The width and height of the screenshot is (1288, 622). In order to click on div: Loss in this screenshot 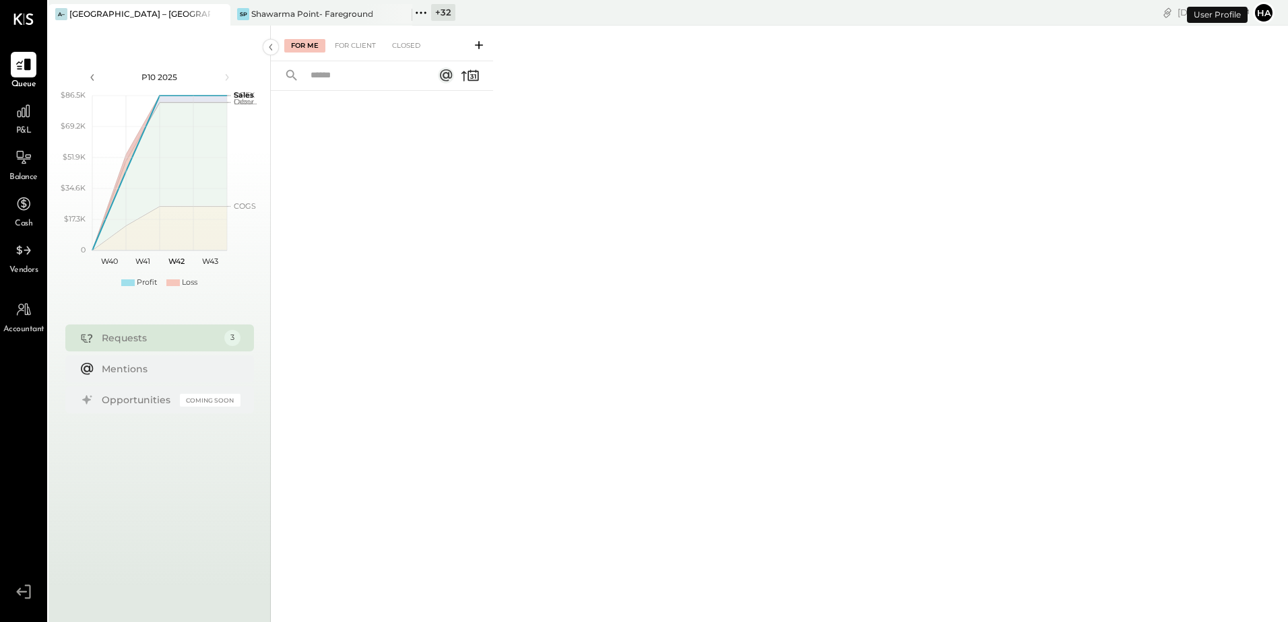, I will do `click(189, 283)`.